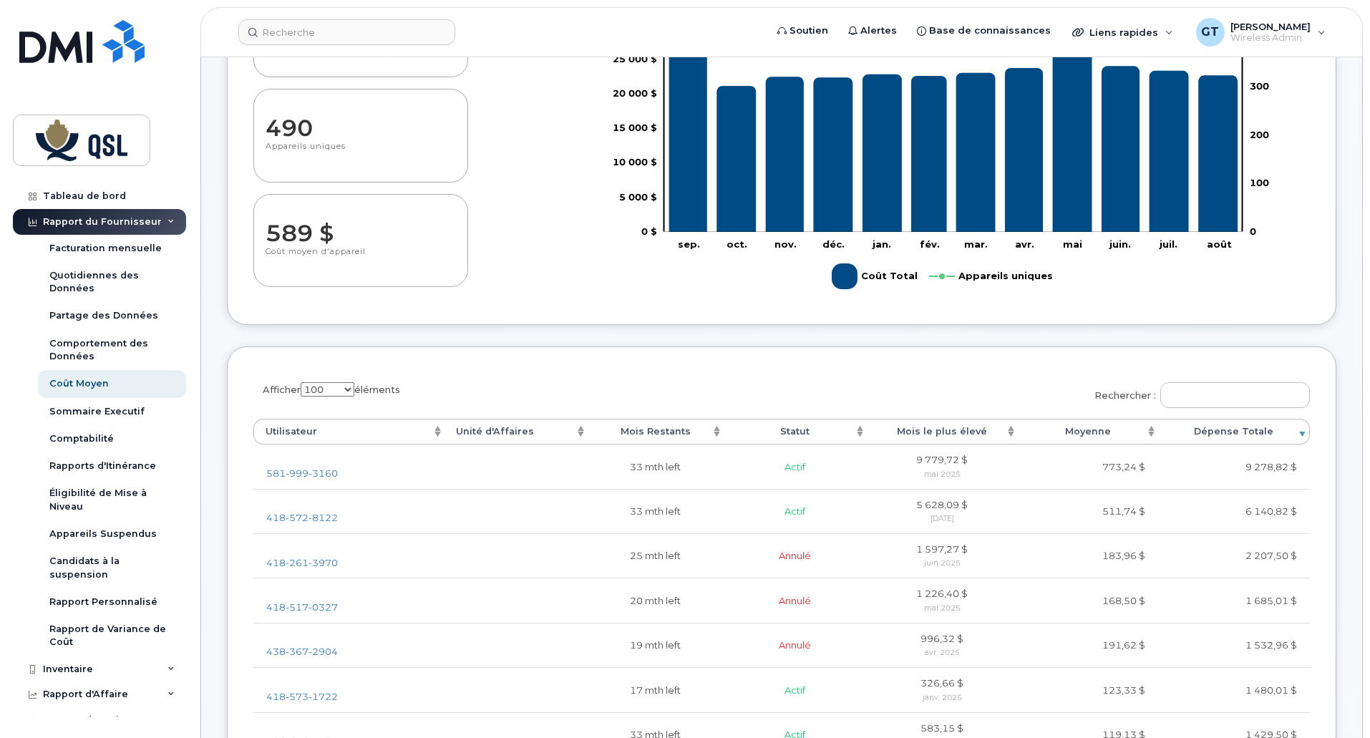  What do you see at coordinates (1259, 87) in the screenshot?
I see `tspan: 300` at bounding box center [1259, 87].